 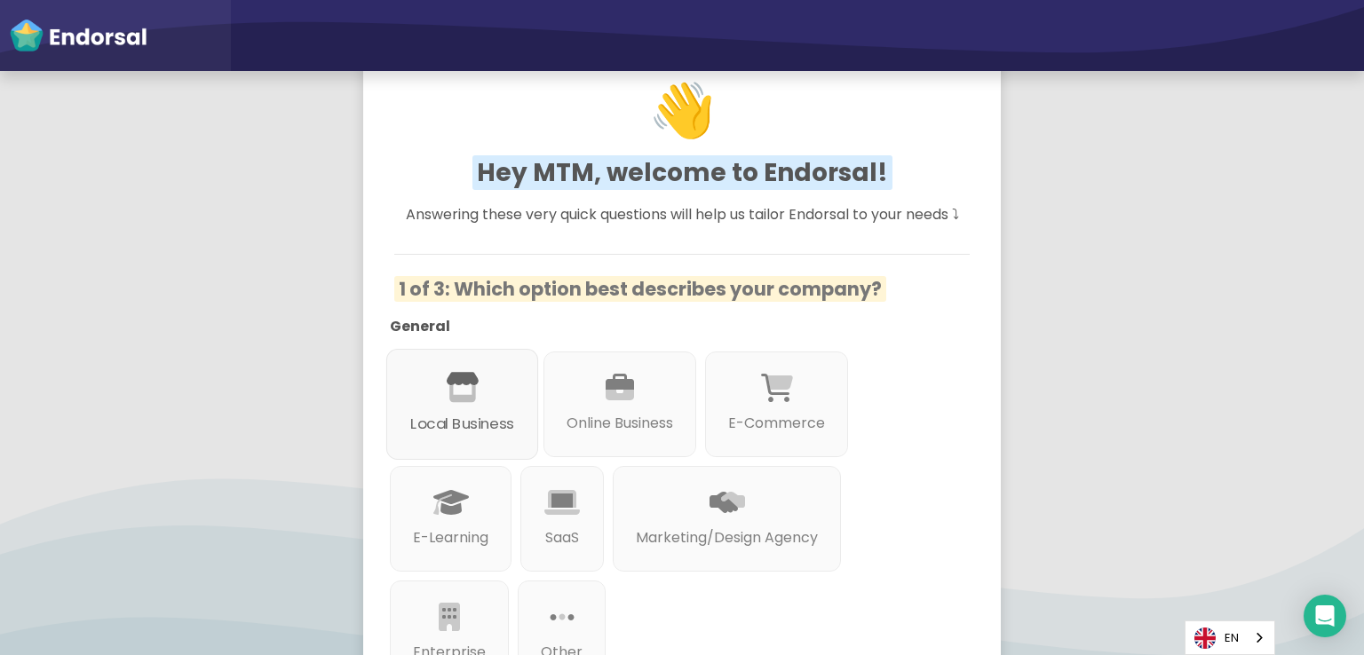 I want to click on a: EN, so click(x=1230, y=637).